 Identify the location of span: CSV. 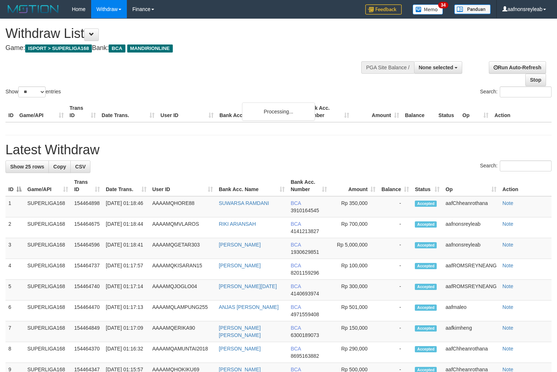
(80, 167).